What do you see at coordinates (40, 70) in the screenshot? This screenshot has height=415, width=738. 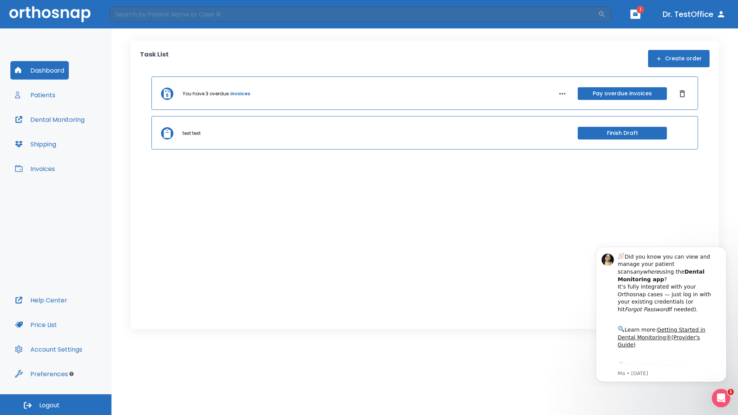 I see `button: Dashboard` at bounding box center [40, 70].